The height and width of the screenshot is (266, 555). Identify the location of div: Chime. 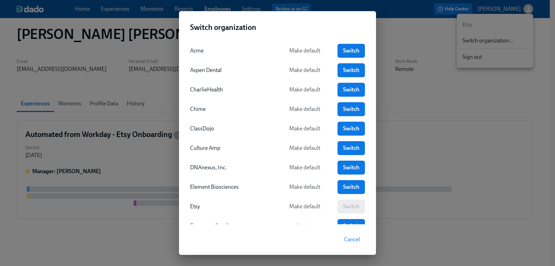
(231, 109).